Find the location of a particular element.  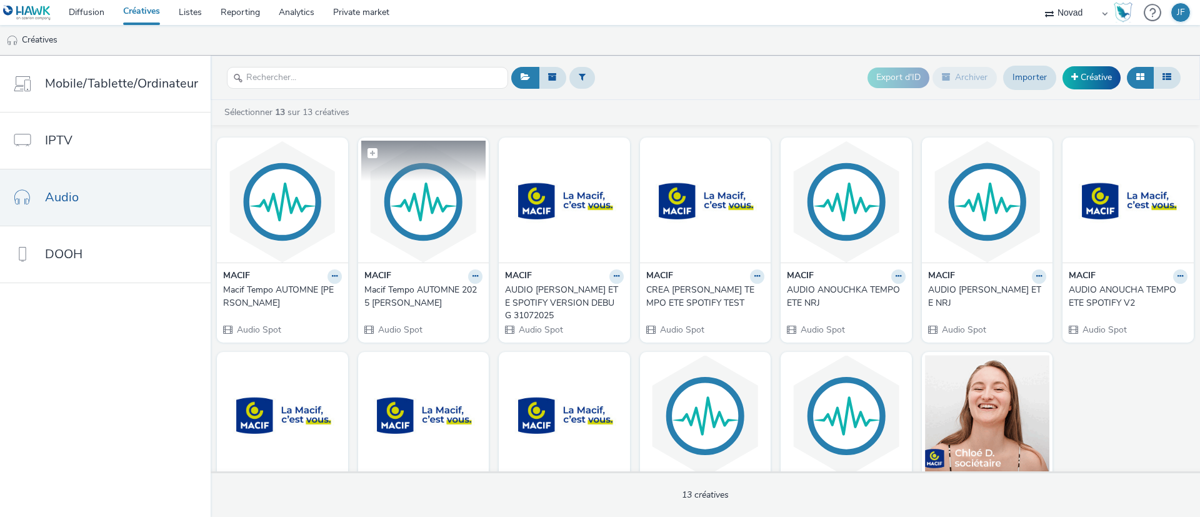

span: IPTV is located at coordinates (59, 140).